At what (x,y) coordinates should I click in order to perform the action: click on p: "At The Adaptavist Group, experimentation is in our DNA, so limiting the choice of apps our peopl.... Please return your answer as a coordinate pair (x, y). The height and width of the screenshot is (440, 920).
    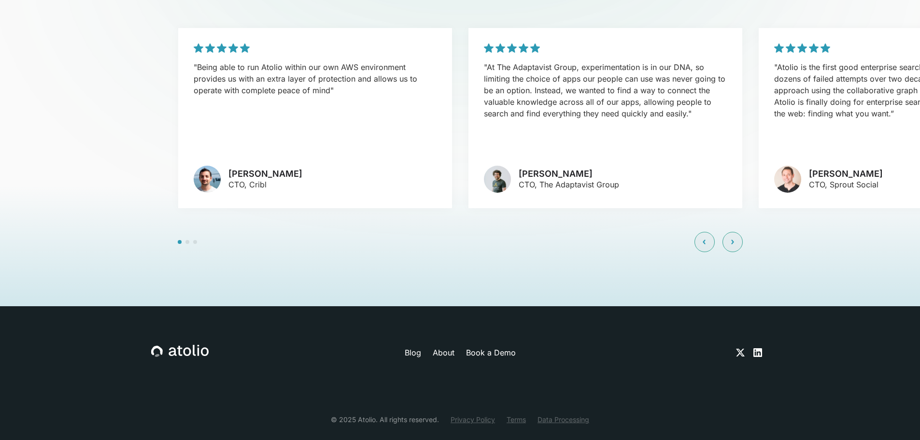
    Looking at the image, I should click on (605, 90).